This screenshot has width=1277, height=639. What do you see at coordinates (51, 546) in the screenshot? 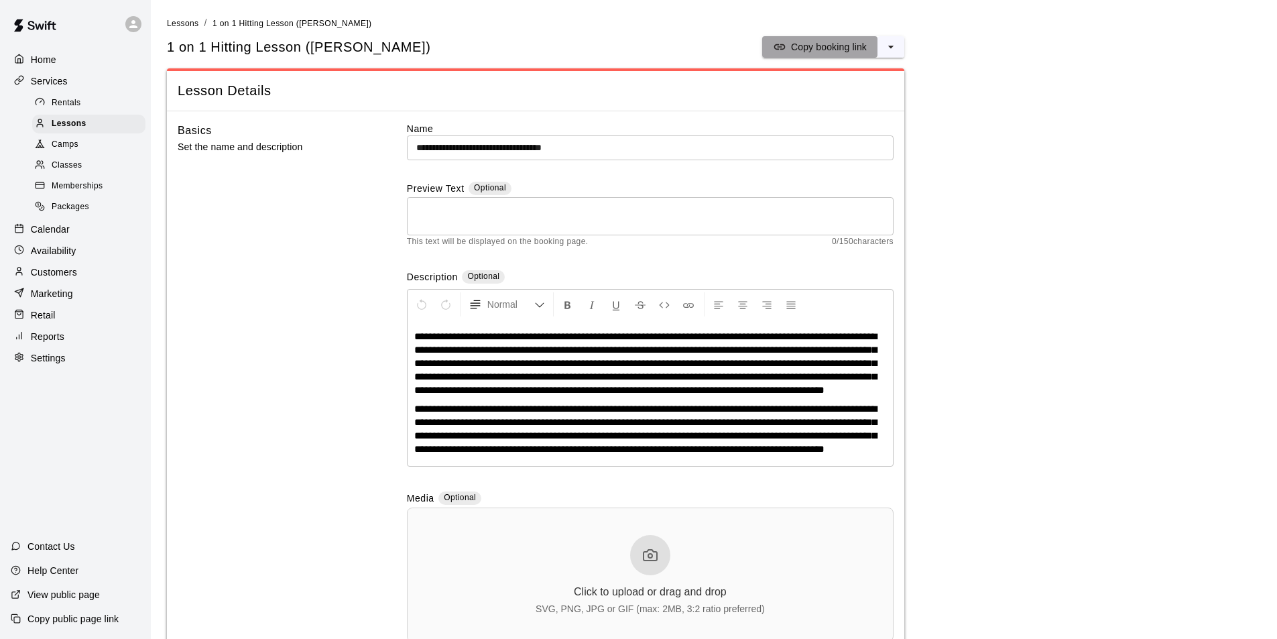
I see `p: Contact Us` at bounding box center [51, 546].